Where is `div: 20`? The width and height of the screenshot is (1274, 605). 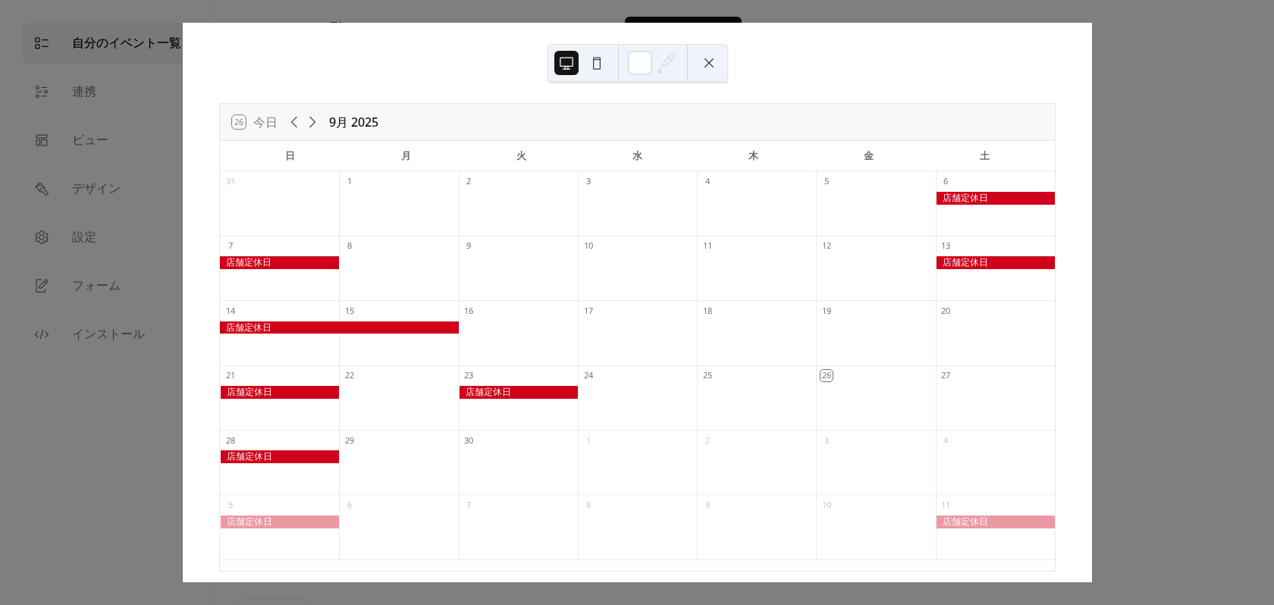 div: 20 is located at coordinates (945, 310).